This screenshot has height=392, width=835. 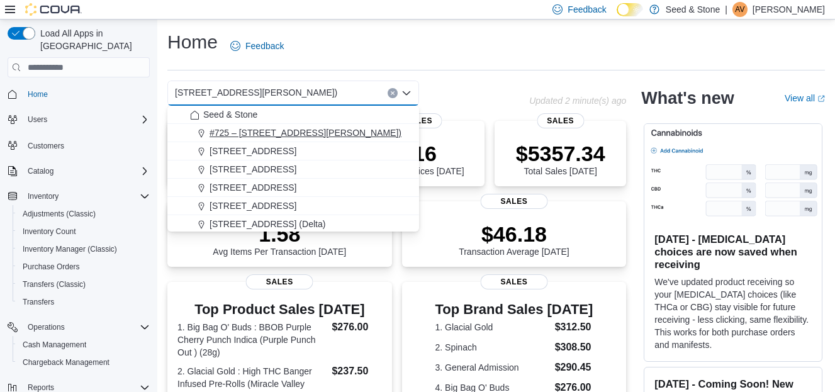 What do you see at coordinates (38, 94) in the screenshot?
I see `a: Home` at bounding box center [38, 94].